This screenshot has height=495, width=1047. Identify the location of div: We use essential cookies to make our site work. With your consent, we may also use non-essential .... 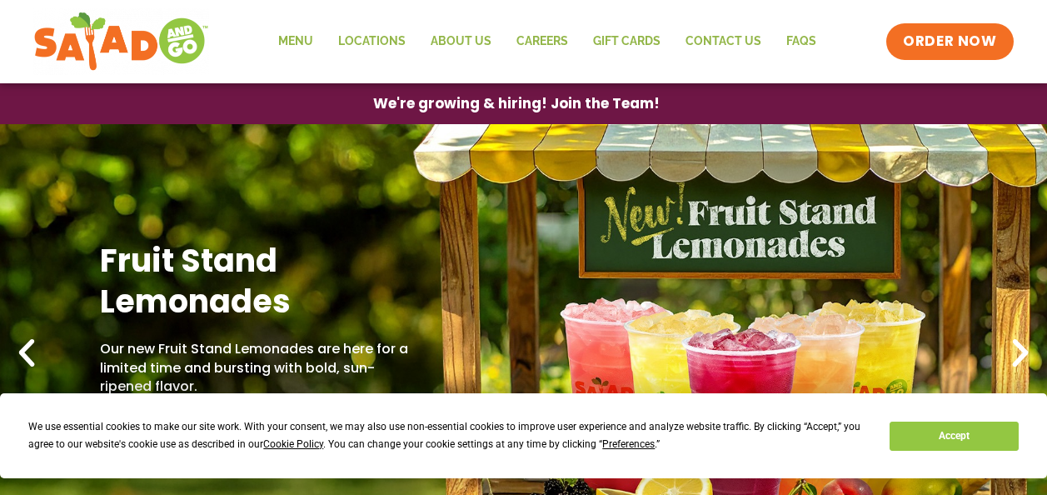
(449, 436).